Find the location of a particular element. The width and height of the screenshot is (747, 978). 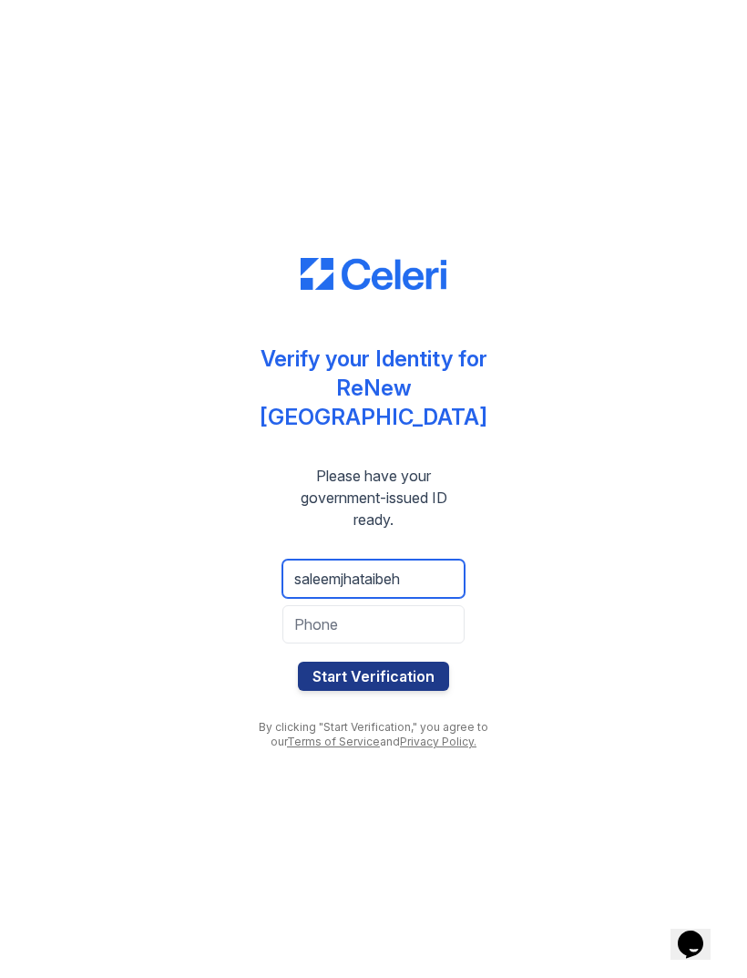

div: By clicking "Start Verification," you agree to our and is located at coordinates (374, 735).